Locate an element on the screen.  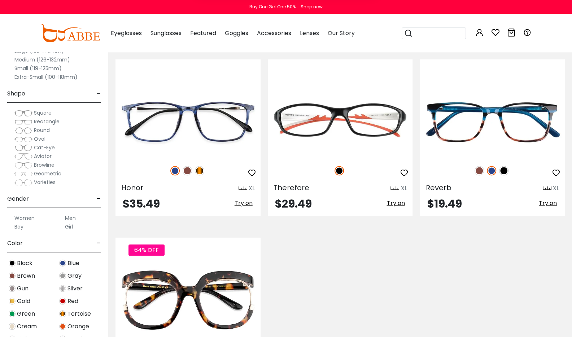
span: Honor is located at coordinates (132, 187).